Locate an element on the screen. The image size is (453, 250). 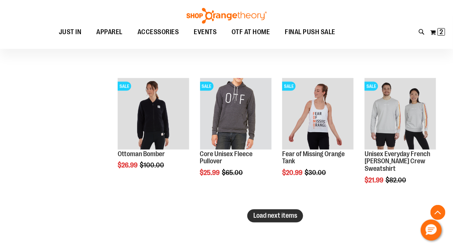
span: Load next items is located at coordinates (275, 216).